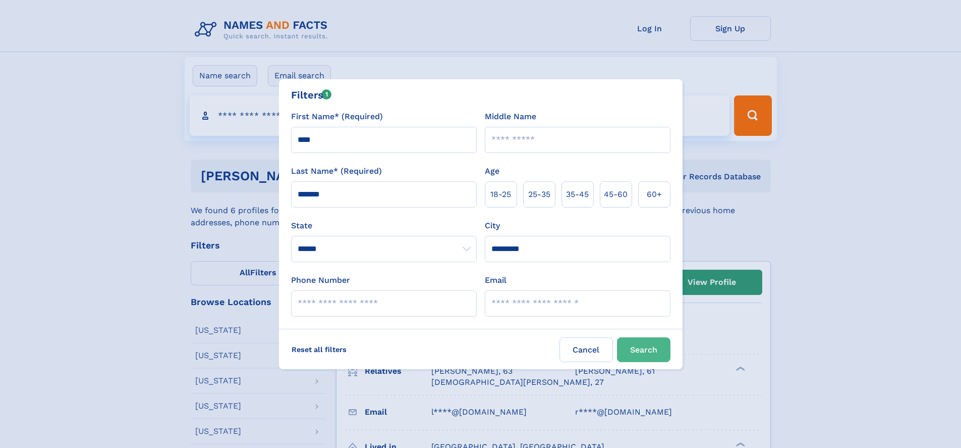 This screenshot has height=448, width=961. What do you see at coordinates (539, 194) in the screenshot?
I see `span: 25‑35` at bounding box center [539, 194].